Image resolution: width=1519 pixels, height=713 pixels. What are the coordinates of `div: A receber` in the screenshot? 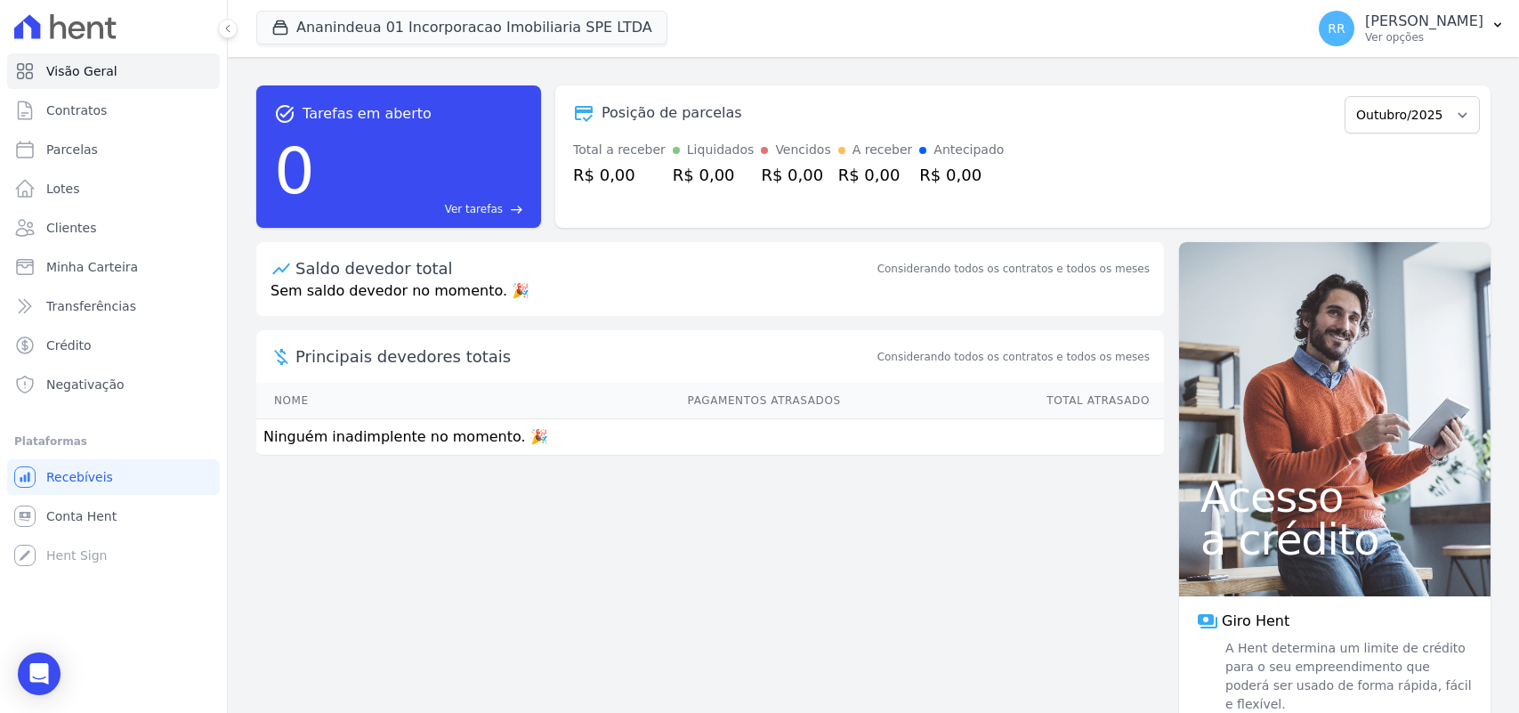 It's located at (883, 149).